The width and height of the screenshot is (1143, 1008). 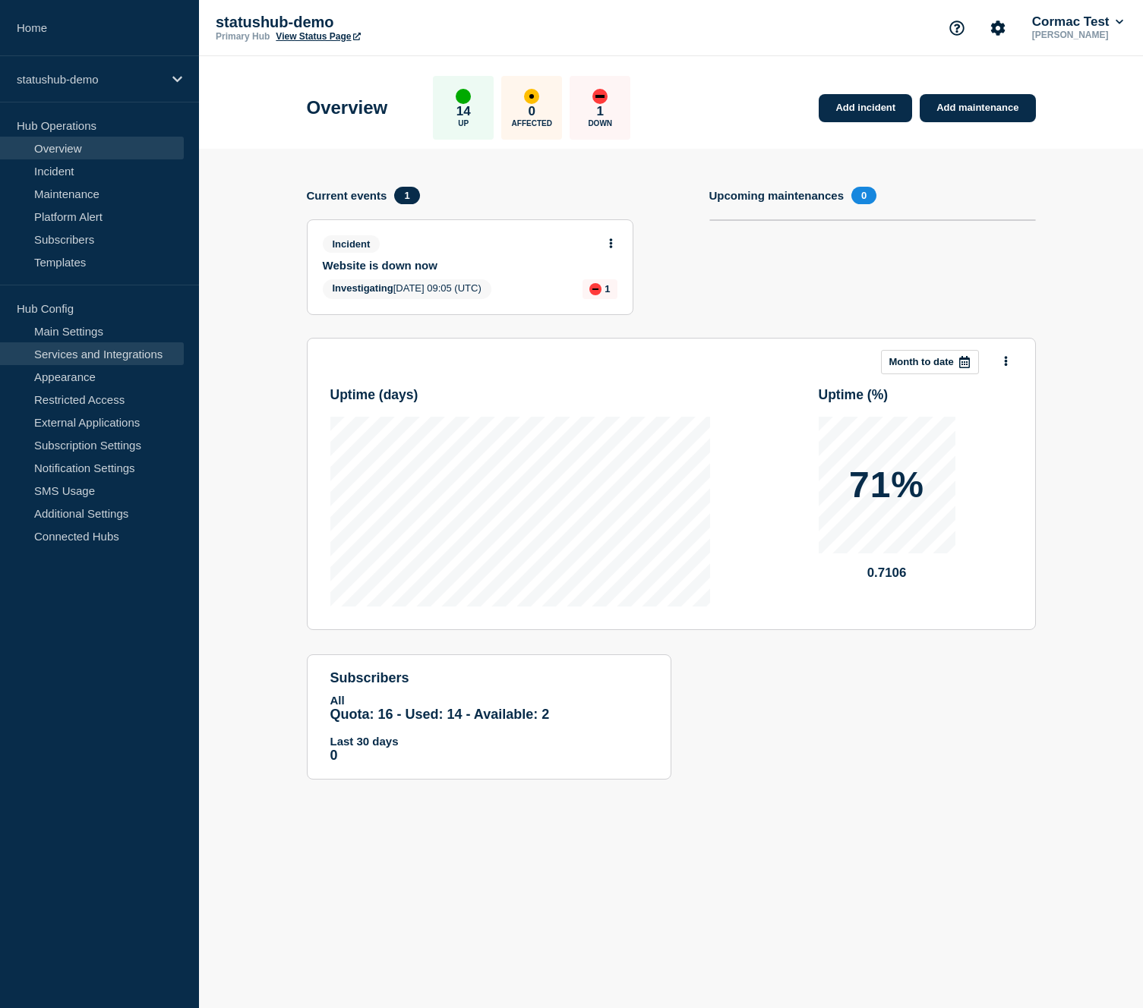 What do you see at coordinates (347, 195) in the screenshot?
I see `h4: Current events` at bounding box center [347, 195].